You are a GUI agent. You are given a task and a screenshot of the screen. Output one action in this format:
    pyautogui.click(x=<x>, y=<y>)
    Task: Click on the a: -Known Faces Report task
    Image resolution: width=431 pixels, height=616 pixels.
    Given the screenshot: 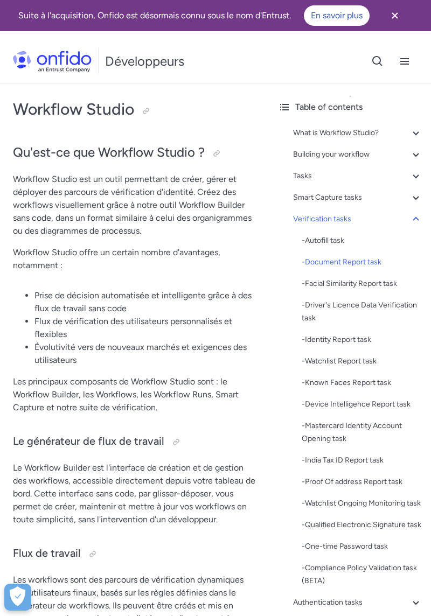 What is the action you would take?
    pyautogui.click(x=362, y=383)
    